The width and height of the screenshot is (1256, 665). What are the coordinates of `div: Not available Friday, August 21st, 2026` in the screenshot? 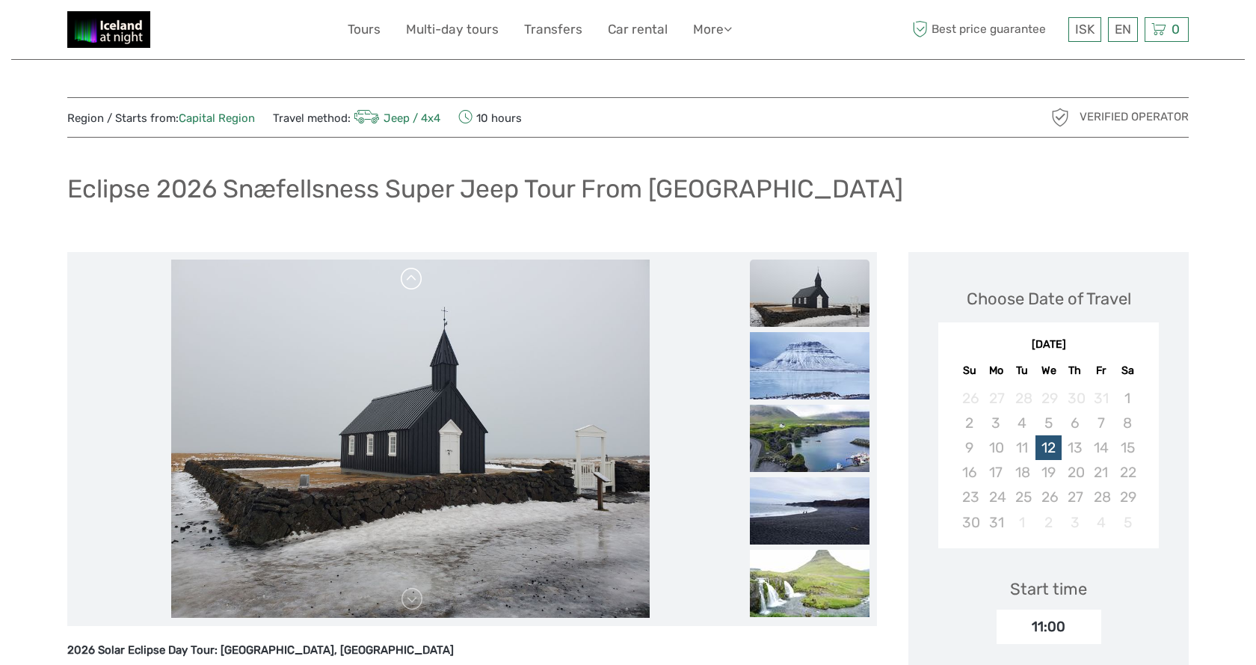 It's located at (1100, 472).